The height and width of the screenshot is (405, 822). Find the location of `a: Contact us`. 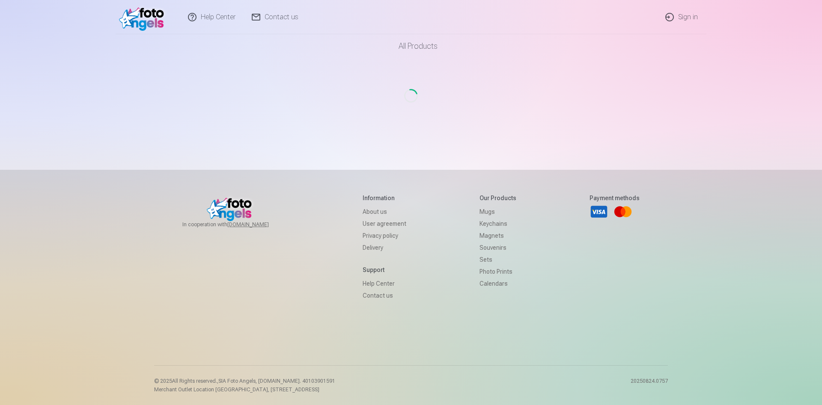

a: Contact us is located at coordinates (384, 296).